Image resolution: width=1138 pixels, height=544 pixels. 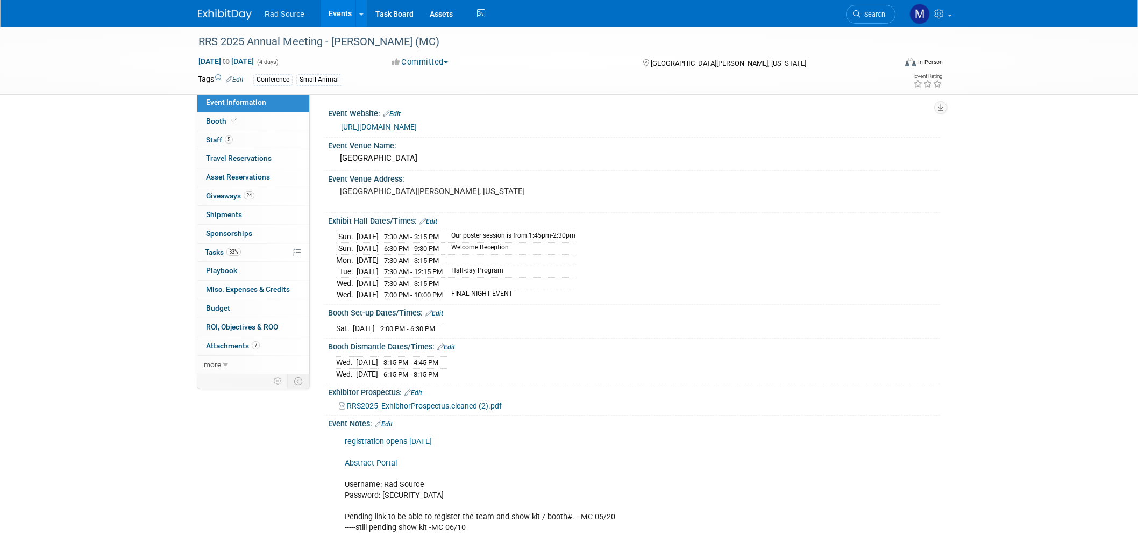 What do you see at coordinates (911, 62) in the screenshot?
I see `img: Format-Inperson.png` at bounding box center [911, 62].